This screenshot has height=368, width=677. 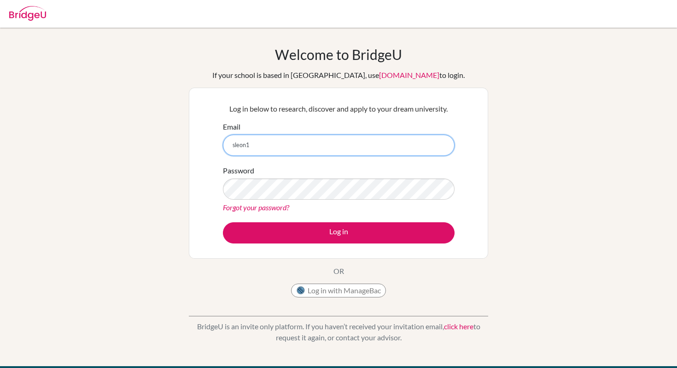 I want to click on h1: Welcome to BridgeU, so click(x=338, y=54).